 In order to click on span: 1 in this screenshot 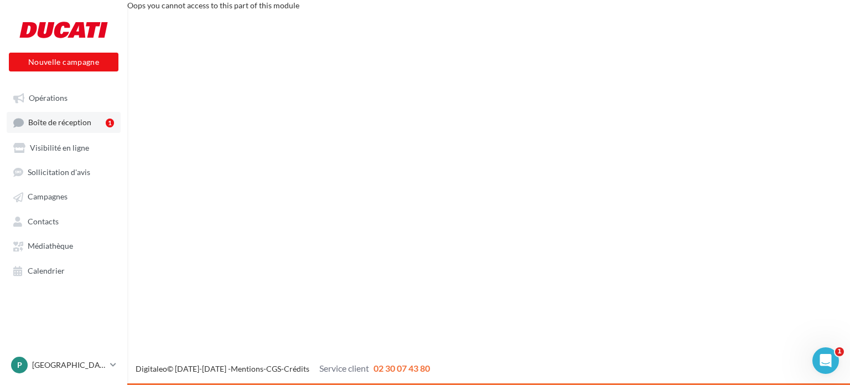, I will do `click(840, 352)`.